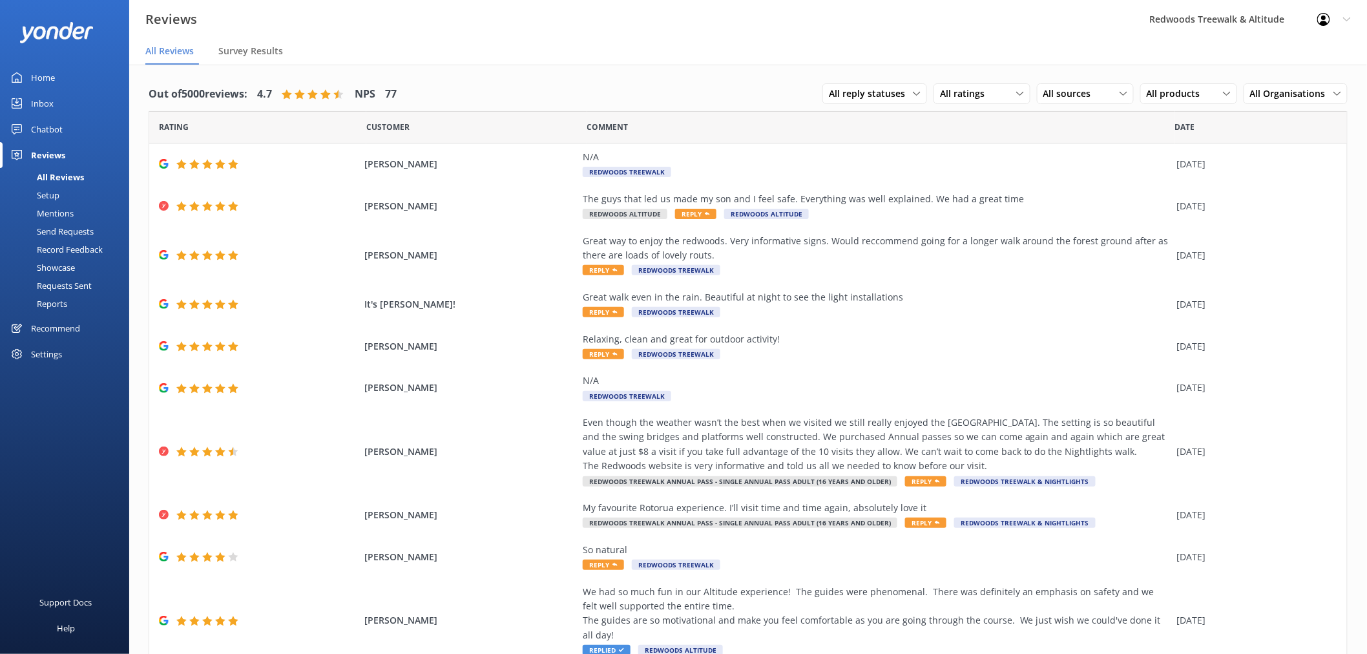 The width and height of the screenshot is (1367, 654). What do you see at coordinates (48, 155) in the screenshot?
I see `div: Reviews` at bounding box center [48, 155].